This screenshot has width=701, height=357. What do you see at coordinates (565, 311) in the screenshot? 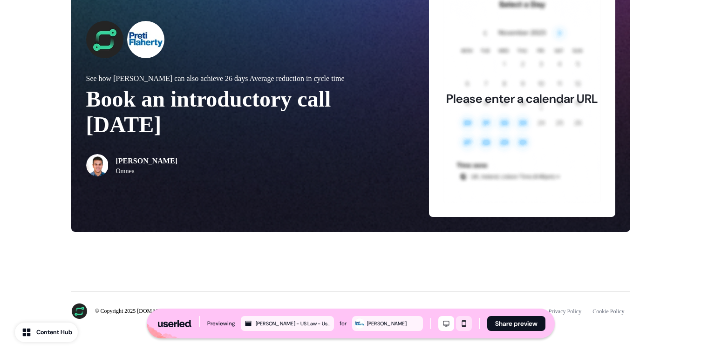
I see `a: Privacy Policy` at bounding box center [565, 311].